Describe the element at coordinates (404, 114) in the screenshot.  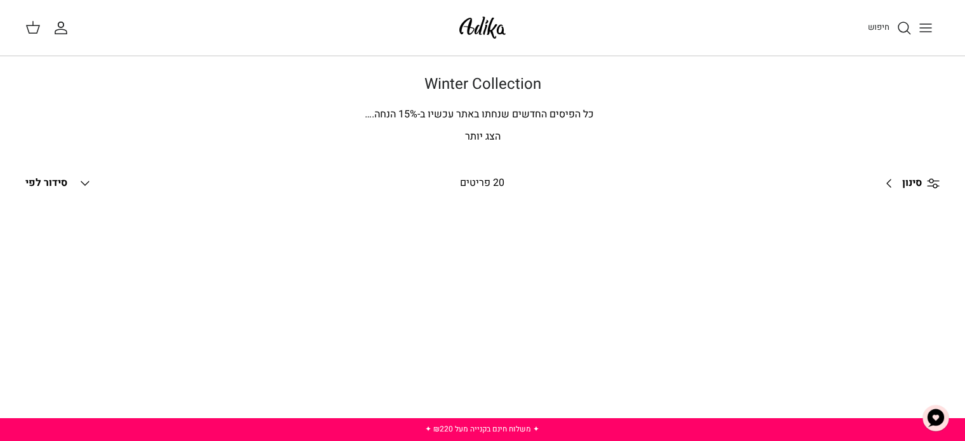
I see `span: 15` at that location.